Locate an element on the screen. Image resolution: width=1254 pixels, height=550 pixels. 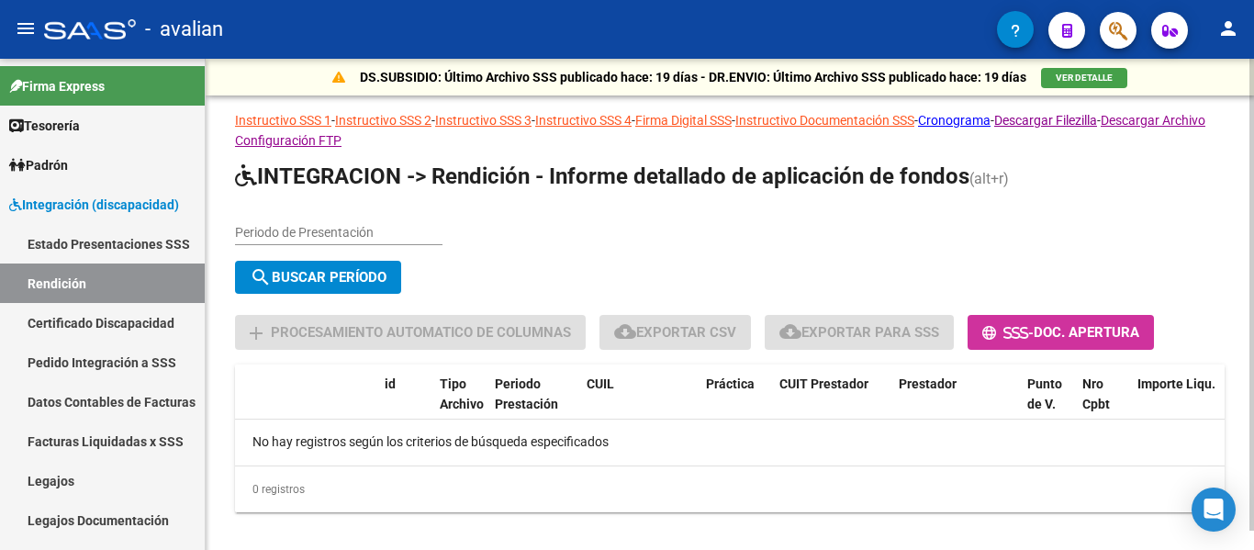
span: CUIT Prestador is located at coordinates (824, 384).